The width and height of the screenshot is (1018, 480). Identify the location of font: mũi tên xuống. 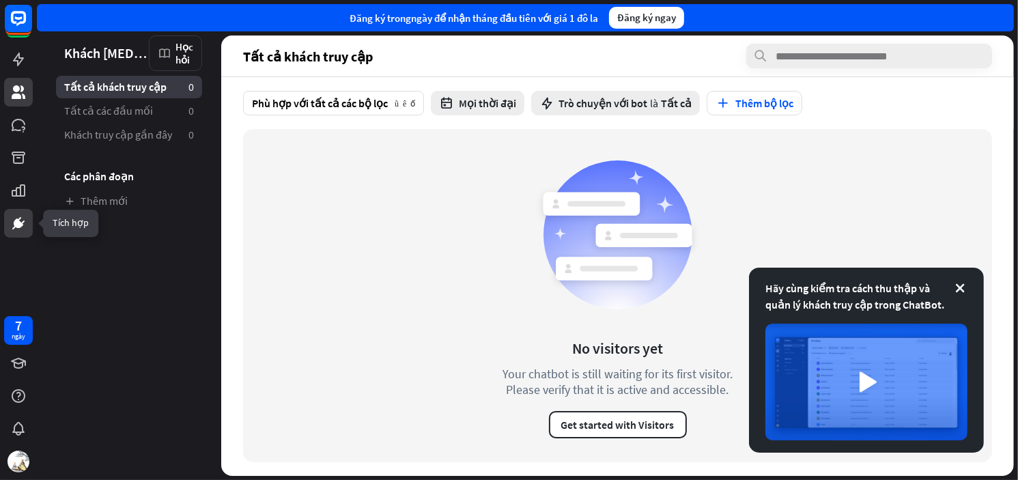
(405, 103).